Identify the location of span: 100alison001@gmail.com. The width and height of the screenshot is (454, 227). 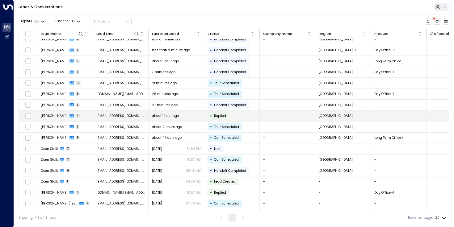
(121, 116).